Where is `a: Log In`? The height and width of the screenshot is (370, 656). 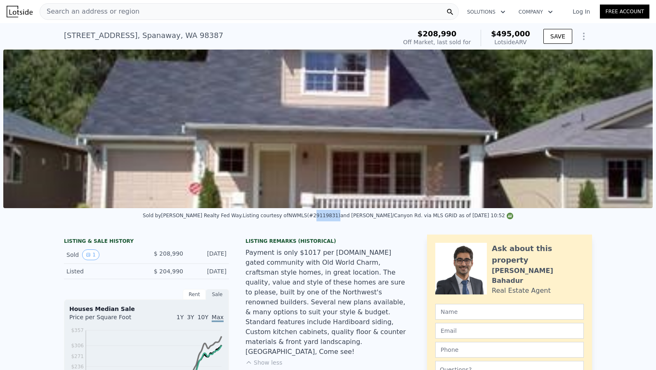 a: Log In is located at coordinates (581, 12).